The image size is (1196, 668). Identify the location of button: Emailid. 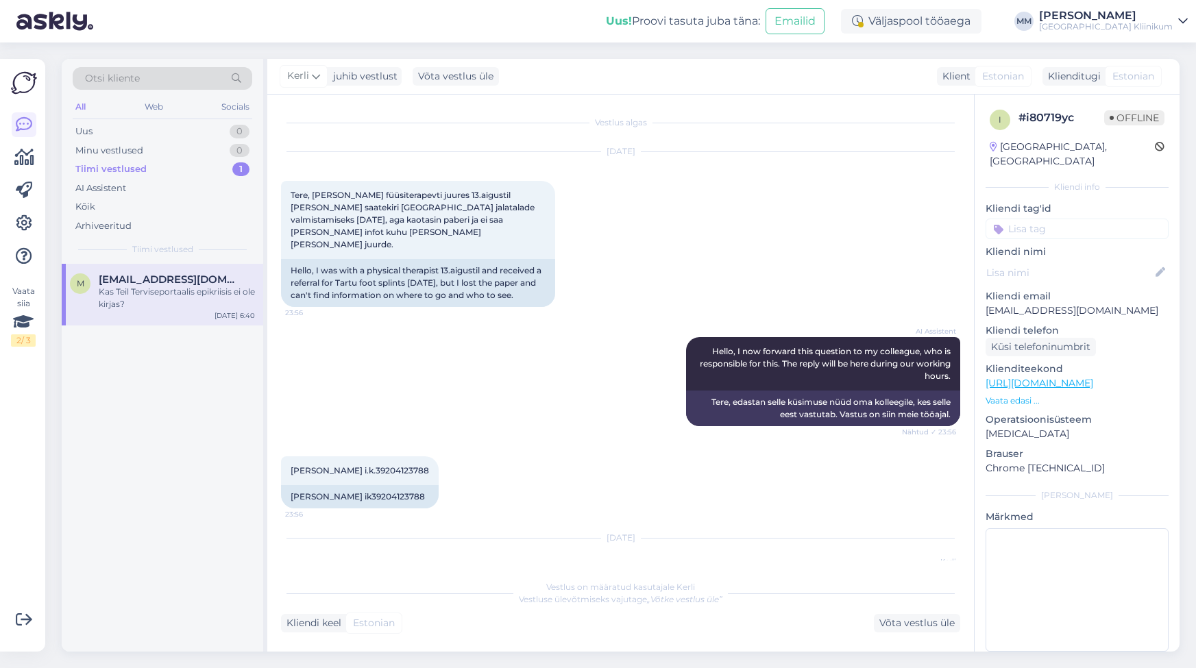
(795, 21).